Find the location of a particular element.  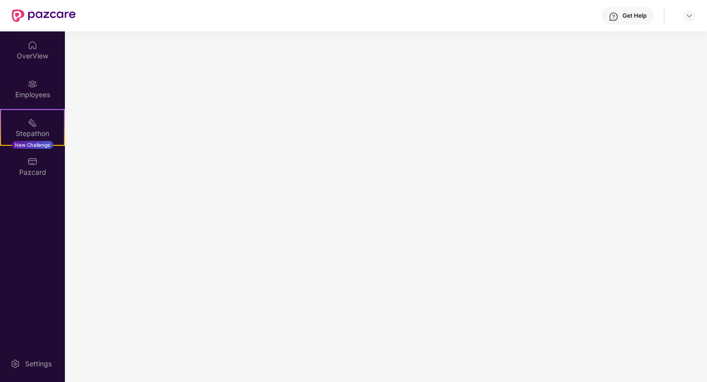

div: Stepathon is located at coordinates (32, 134).